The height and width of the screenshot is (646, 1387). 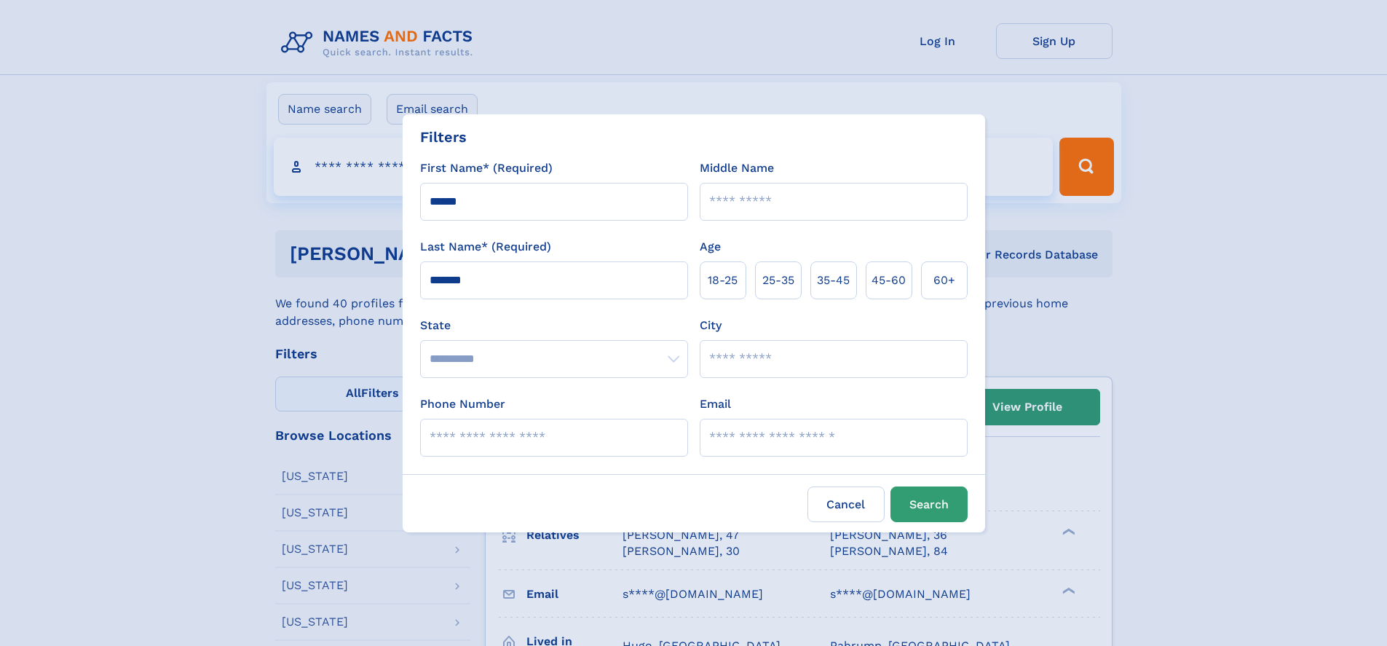 I want to click on label: Last Name* (Required), so click(x=486, y=247).